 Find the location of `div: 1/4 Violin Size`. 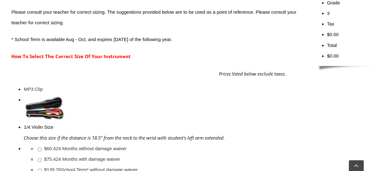

div: 1/4 Violin Size is located at coordinates (162, 127).